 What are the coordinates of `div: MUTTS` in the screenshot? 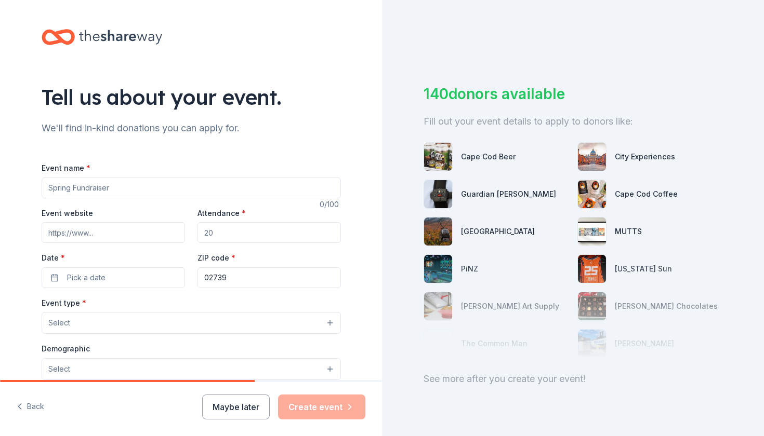 It's located at (628, 232).